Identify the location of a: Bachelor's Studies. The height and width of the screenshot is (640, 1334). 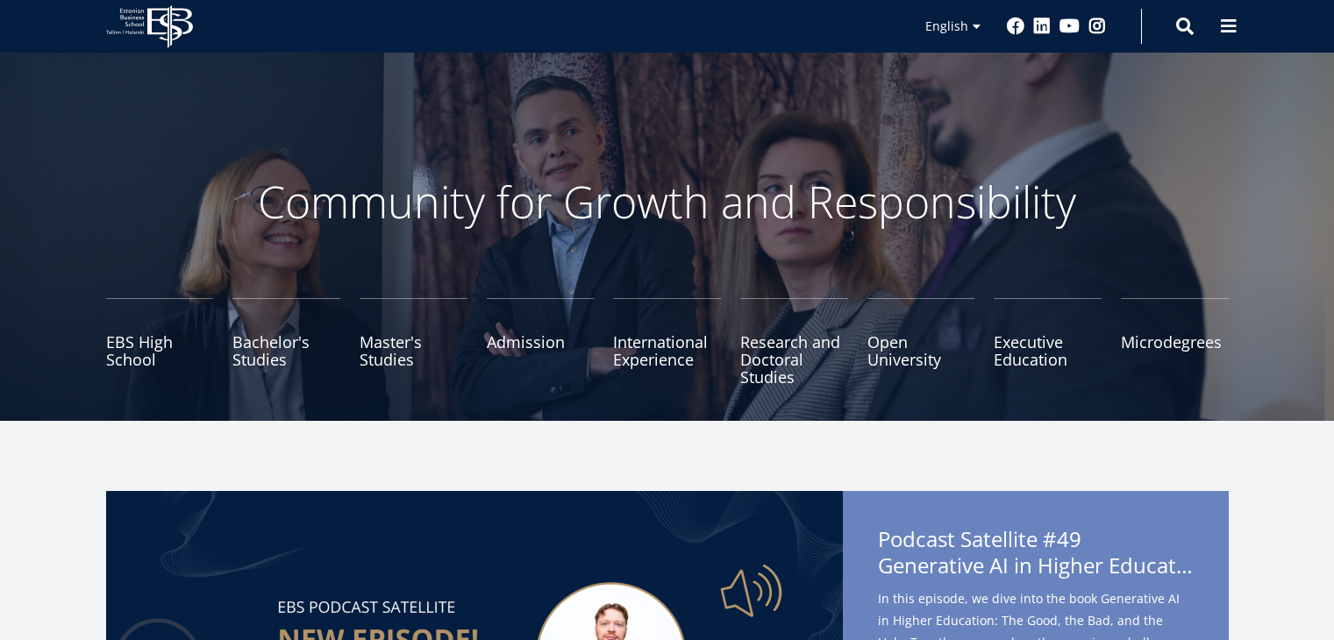
(286, 342).